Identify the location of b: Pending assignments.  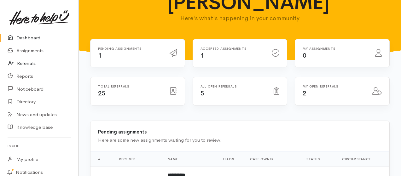
(122, 132).